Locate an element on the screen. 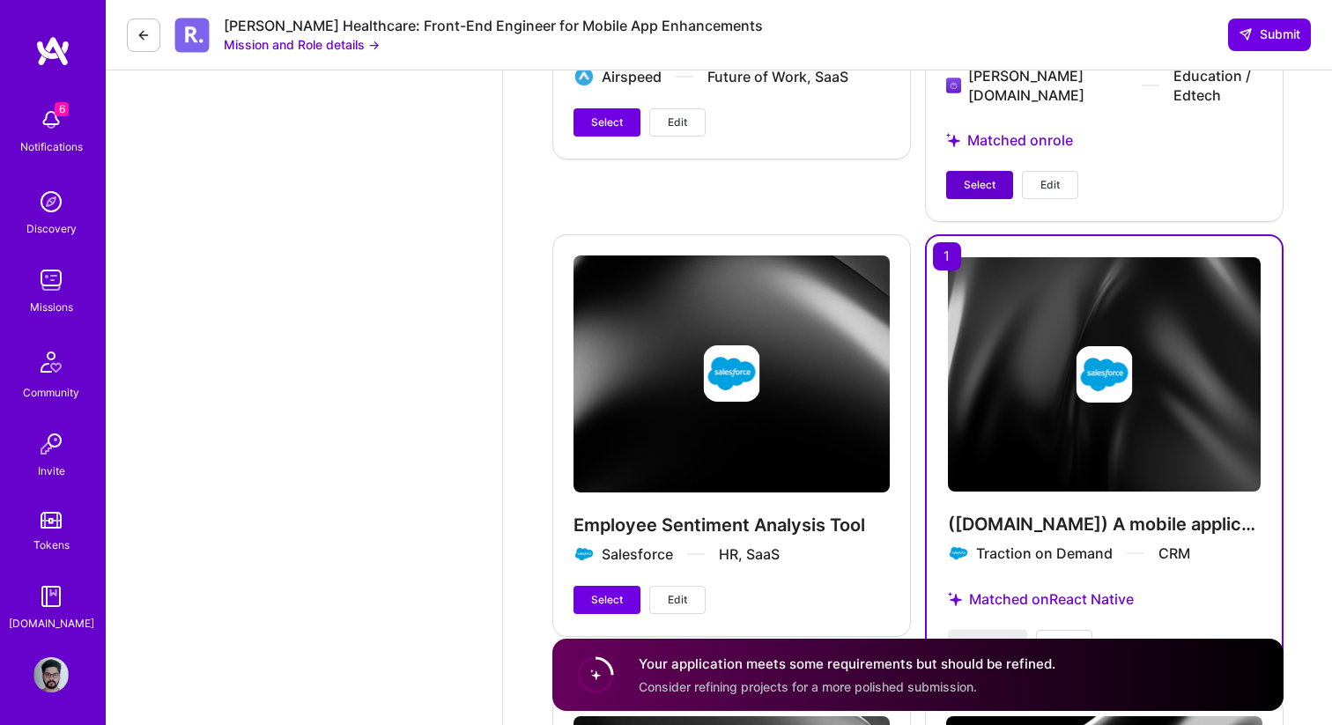 The height and width of the screenshot is (725, 1332). i: icon SendLight is located at coordinates (1246, 34).